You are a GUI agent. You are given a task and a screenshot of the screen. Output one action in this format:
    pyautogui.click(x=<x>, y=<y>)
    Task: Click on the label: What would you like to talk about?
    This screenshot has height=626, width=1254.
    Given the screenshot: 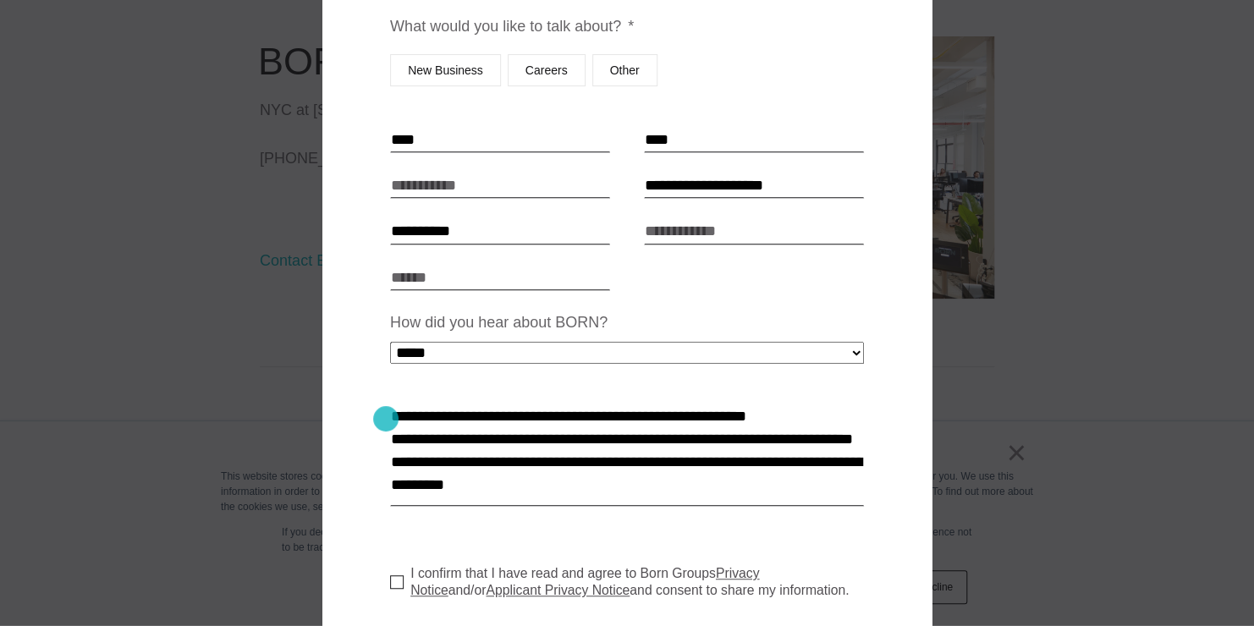 What is the action you would take?
    pyautogui.click(x=512, y=26)
    